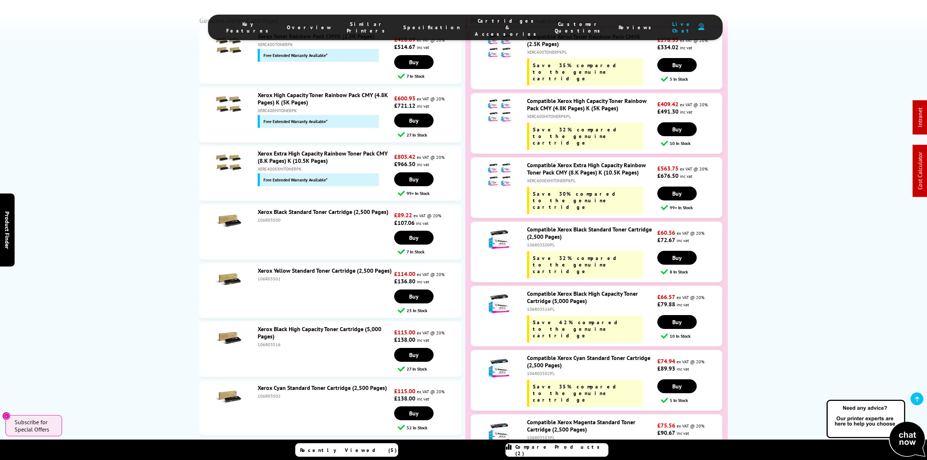 The width and height of the screenshot is (927, 460). What do you see at coordinates (405, 105) in the screenshot?
I see `strong: £721.12` at bounding box center [405, 105].